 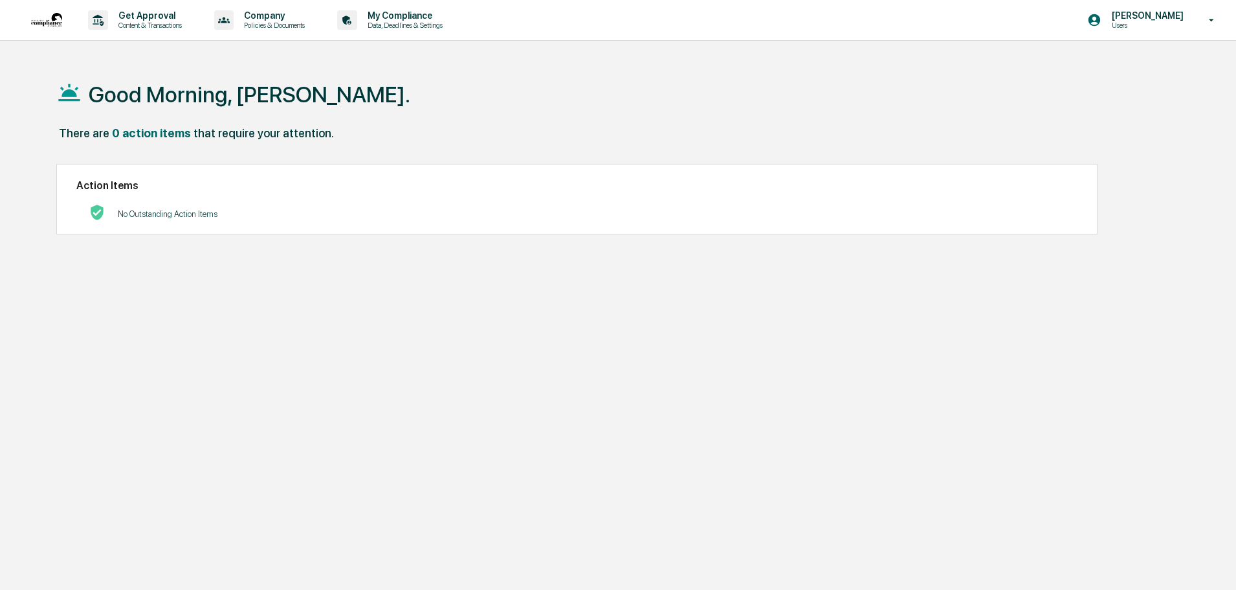 What do you see at coordinates (403, 16) in the screenshot?
I see `p: My Compliance` at bounding box center [403, 16].